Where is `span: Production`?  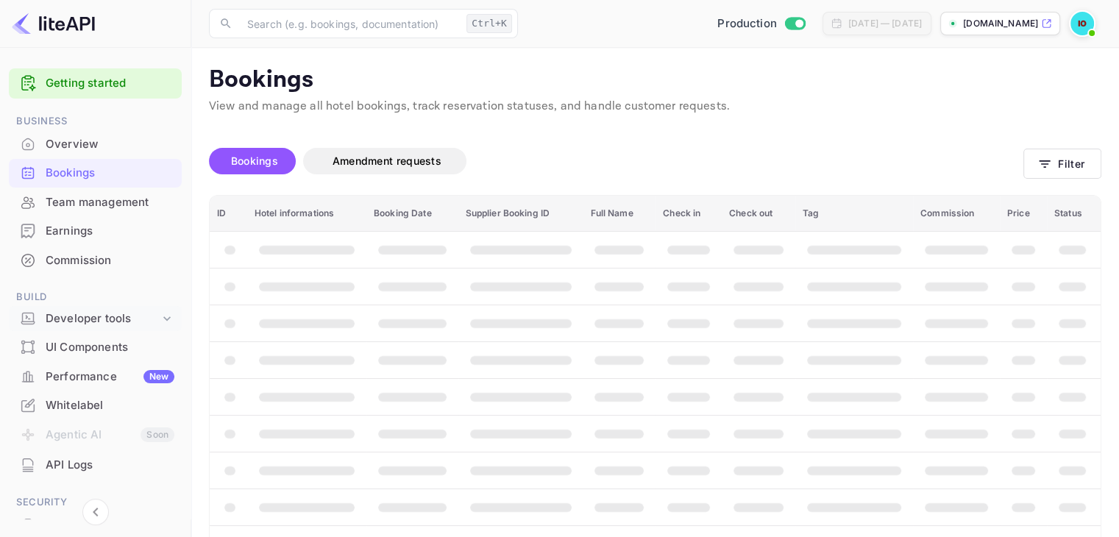
span: Production is located at coordinates (747, 24).